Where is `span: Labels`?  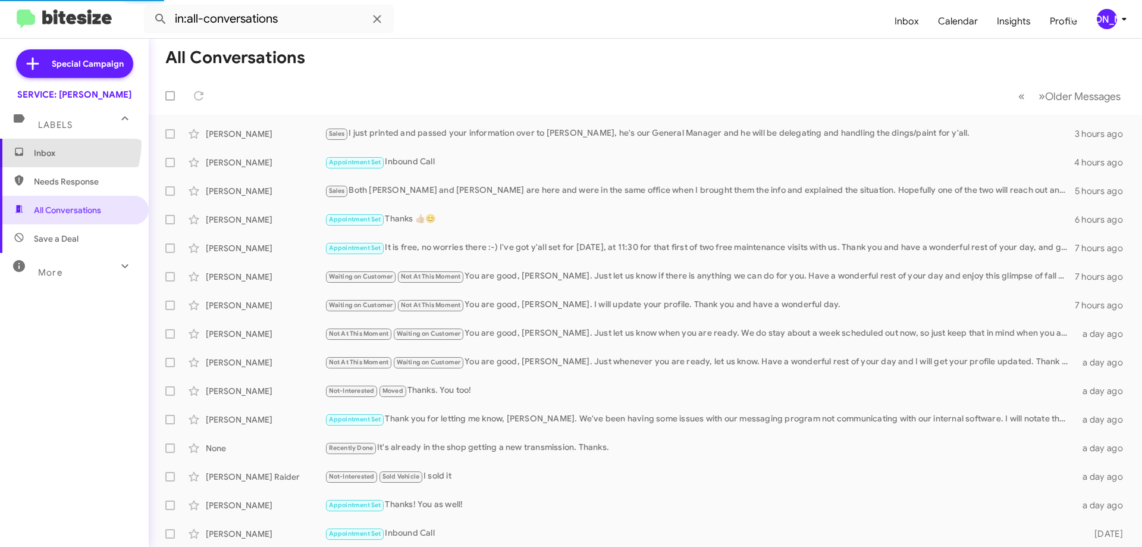
span: Labels is located at coordinates (55, 125).